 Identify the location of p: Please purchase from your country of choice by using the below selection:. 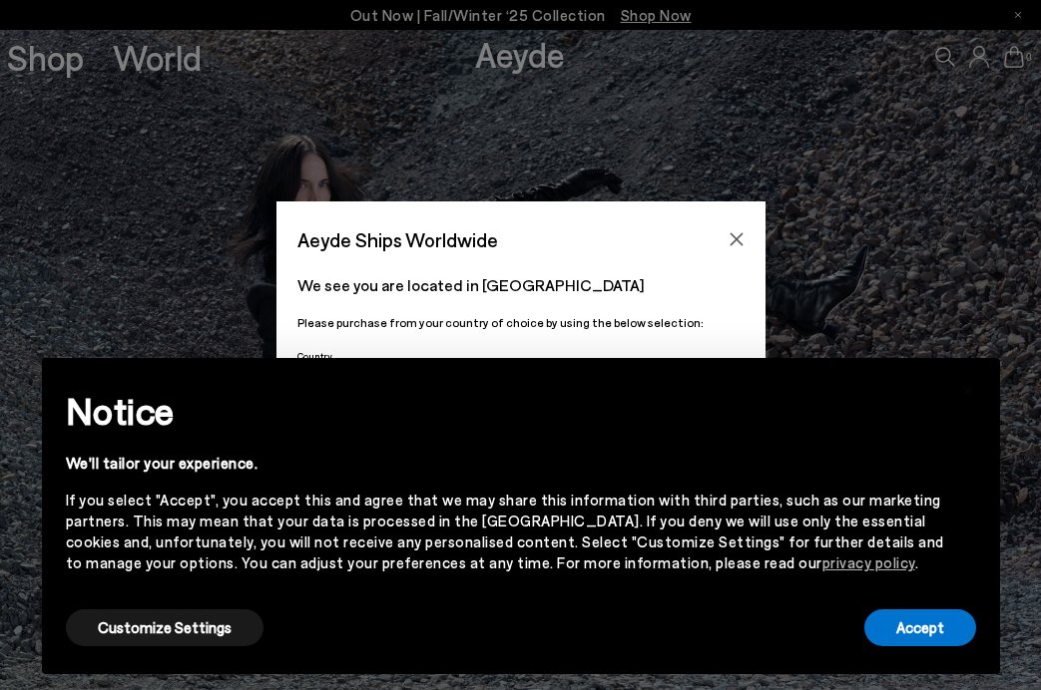
(521, 322).